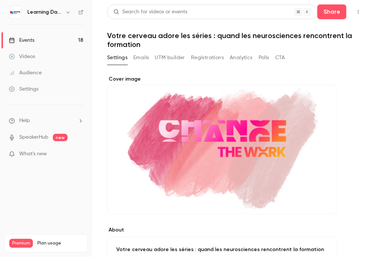 Image resolution: width=379 pixels, height=257 pixels. Describe the element at coordinates (15, 12) in the screenshot. I see `img: Learning Days` at that location.